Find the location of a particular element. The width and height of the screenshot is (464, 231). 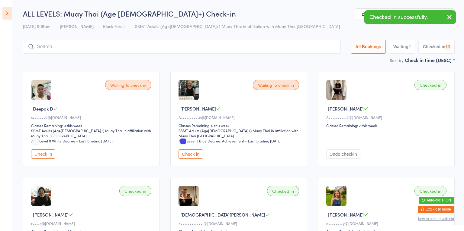

span: Deepak D is located at coordinates (43, 109).